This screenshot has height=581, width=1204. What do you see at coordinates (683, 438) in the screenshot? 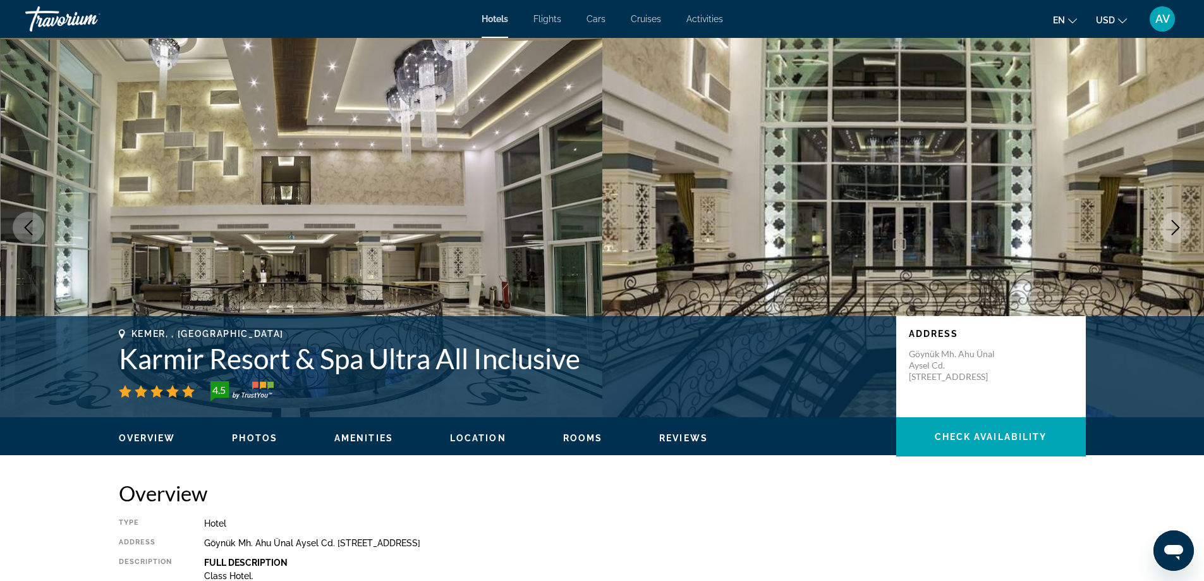
I see `span: Reviews` at bounding box center [683, 438].